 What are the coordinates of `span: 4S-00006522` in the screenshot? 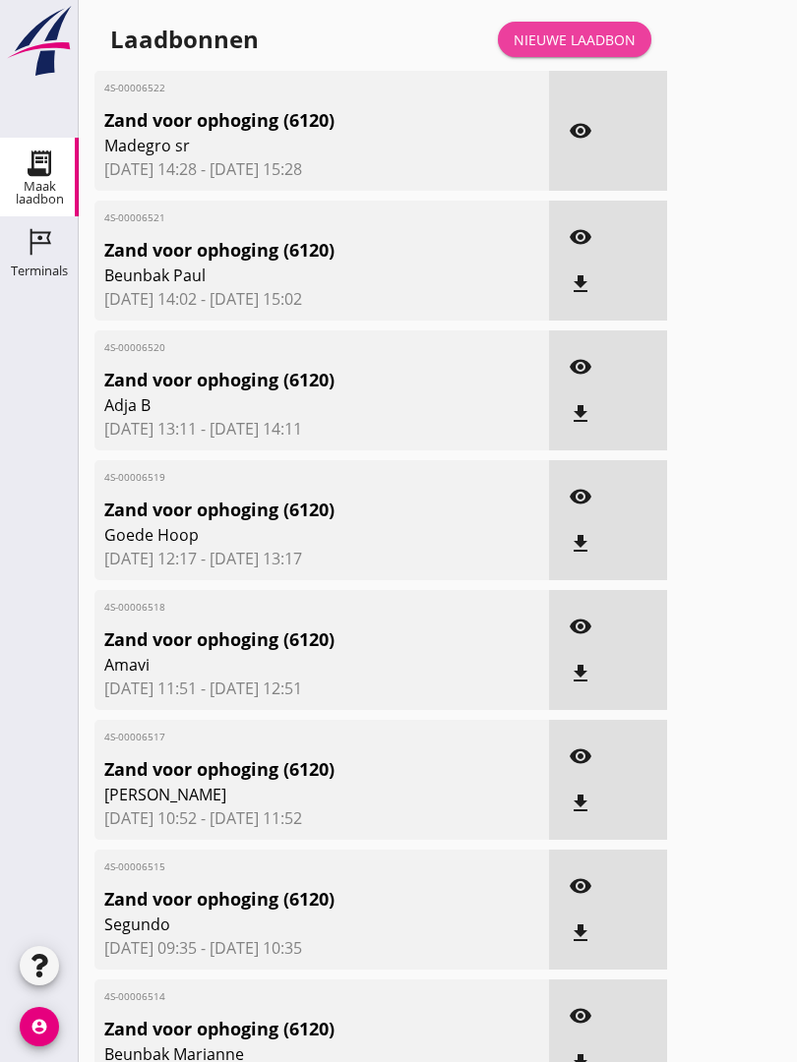 It's located at (285, 88).